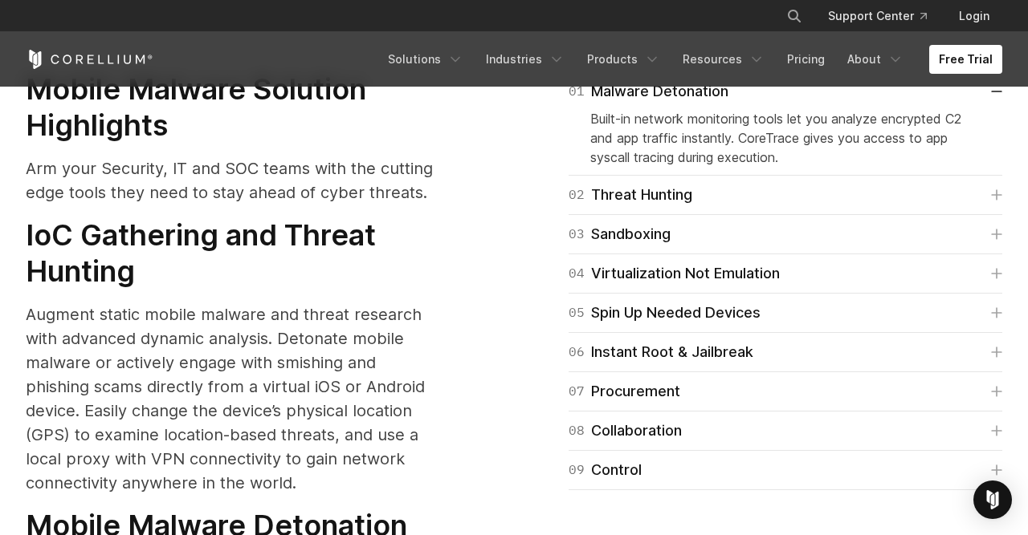 Image resolution: width=1028 pixels, height=535 pixels. What do you see at coordinates (624, 392) in the screenshot?
I see `div: Procurement` at bounding box center [624, 392].